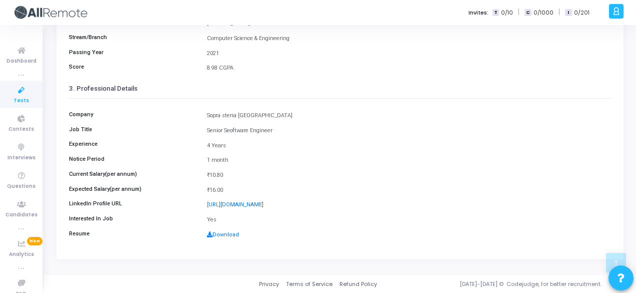  I want to click on div: 2021, so click(409, 54).